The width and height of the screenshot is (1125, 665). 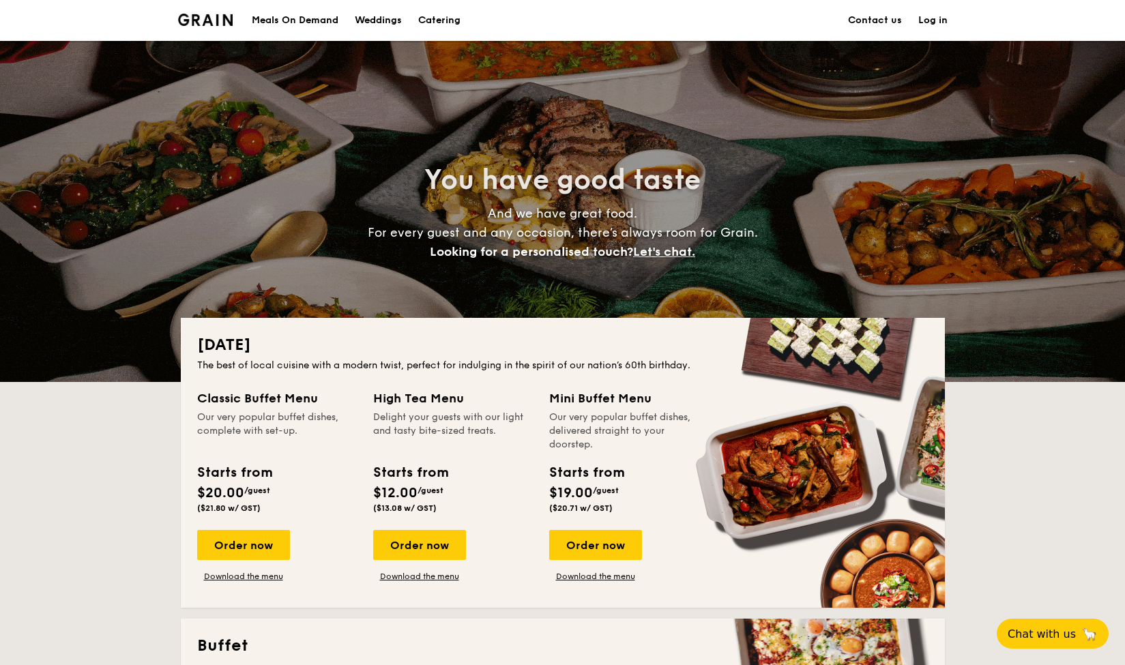 I want to click on span: Chat with us, so click(x=1042, y=634).